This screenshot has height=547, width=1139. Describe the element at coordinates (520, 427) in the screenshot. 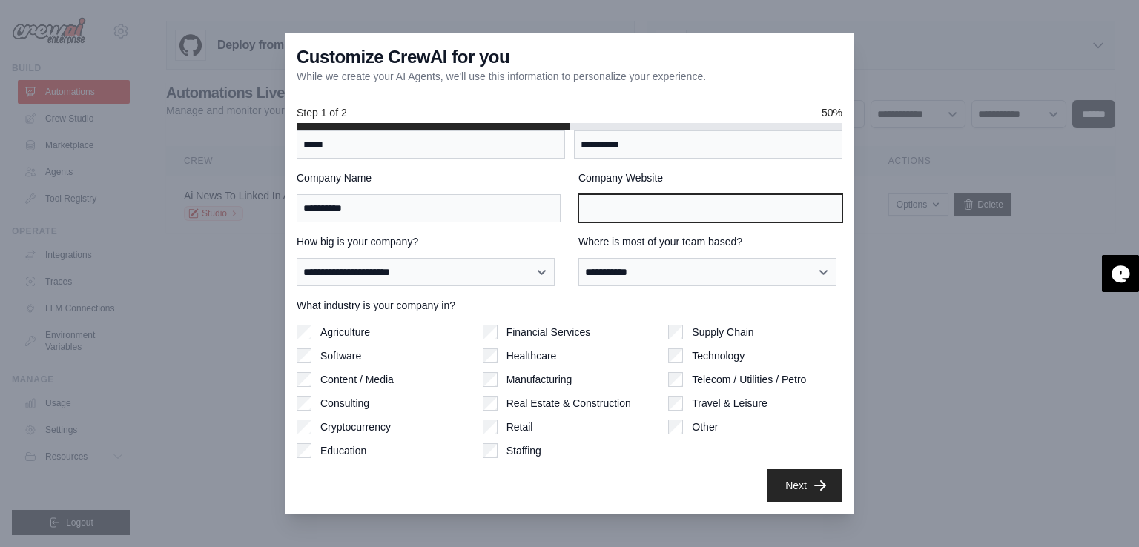

I see `label: Retail` at that location.